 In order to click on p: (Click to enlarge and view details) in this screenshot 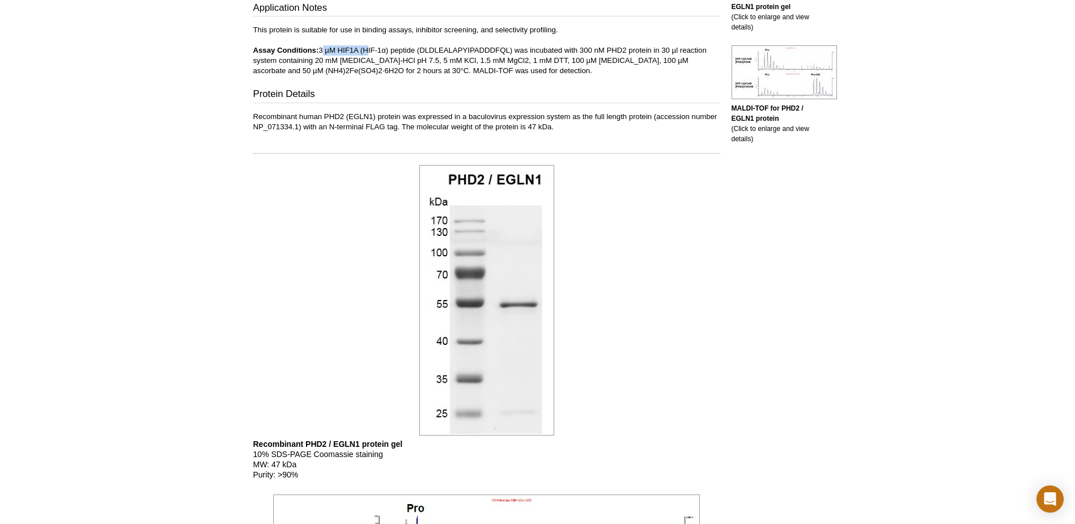, I will do `click(777, 124)`.